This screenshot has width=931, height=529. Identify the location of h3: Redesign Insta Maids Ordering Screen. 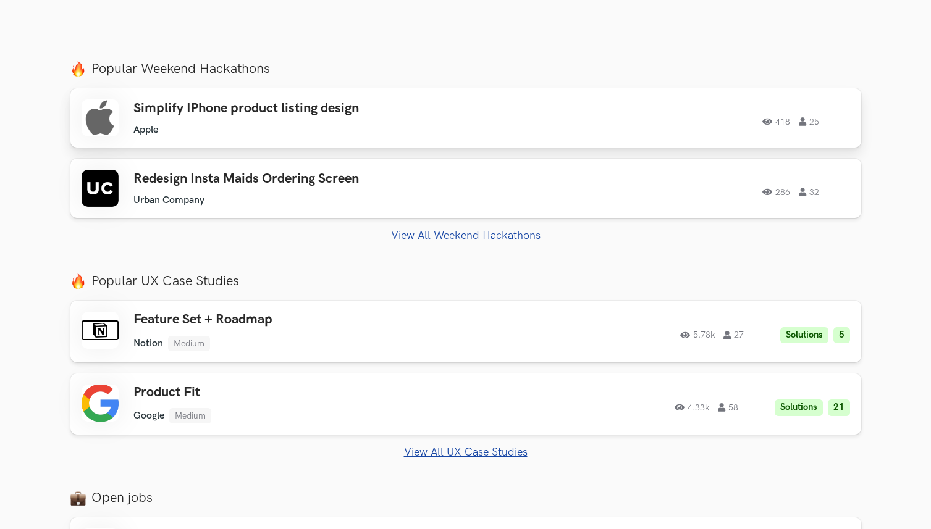
(309, 179).